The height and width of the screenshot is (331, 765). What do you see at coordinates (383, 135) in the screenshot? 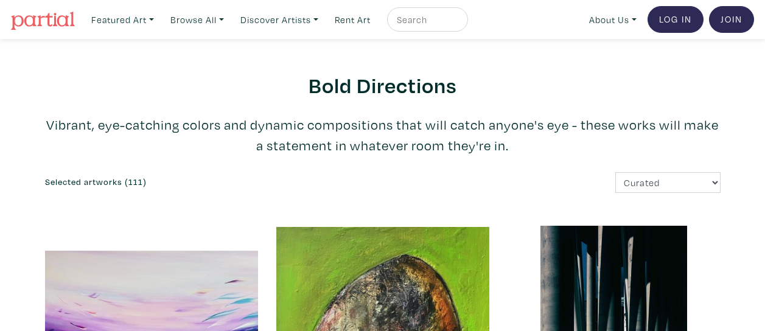
I see `p: Vibrant, eye-catching colors and dynamic compositions that will catch anyone's eye - these works ...` at bounding box center [383, 135].